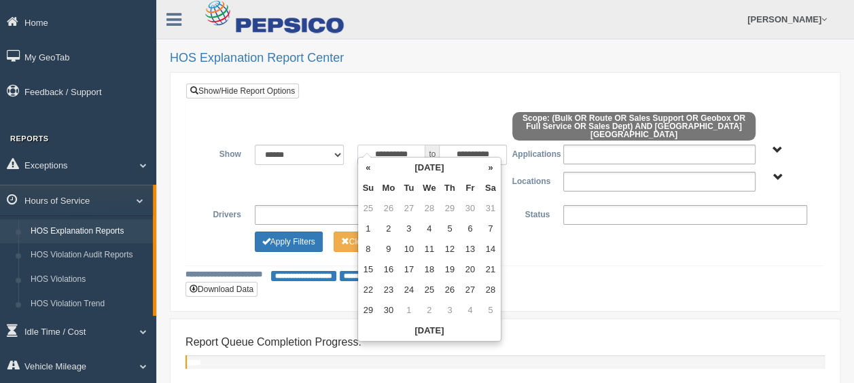 The width and height of the screenshot is (854, 383). What do you see at coordinates (429, 188) in the screenshot?
I see `th: We` at bounding box center [429, 188].